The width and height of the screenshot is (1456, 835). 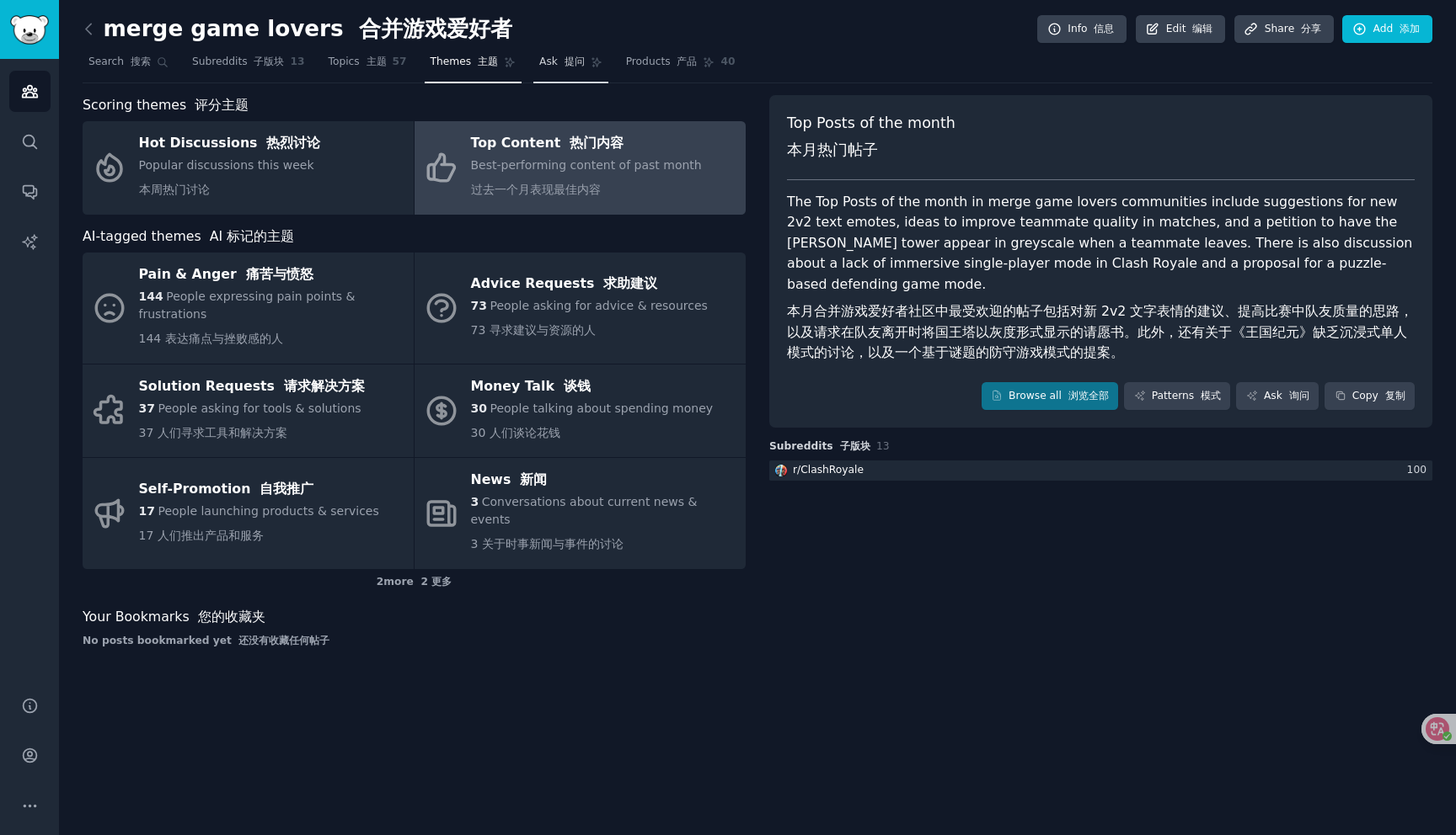 I want to click on a: Top Content 热门内容Best-performing content of past month过去一个月表现最佳内容, so click(x=580, y=167).